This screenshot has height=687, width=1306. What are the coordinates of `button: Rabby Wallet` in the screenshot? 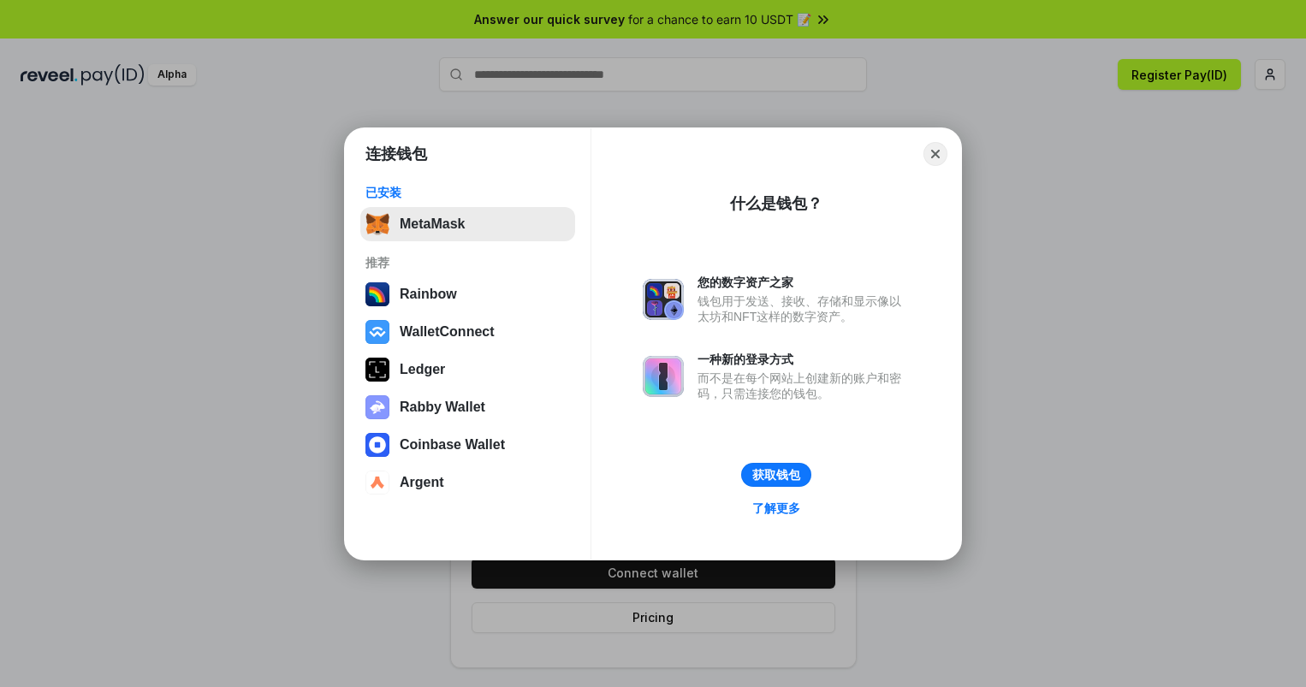 It's located at (467, 407).